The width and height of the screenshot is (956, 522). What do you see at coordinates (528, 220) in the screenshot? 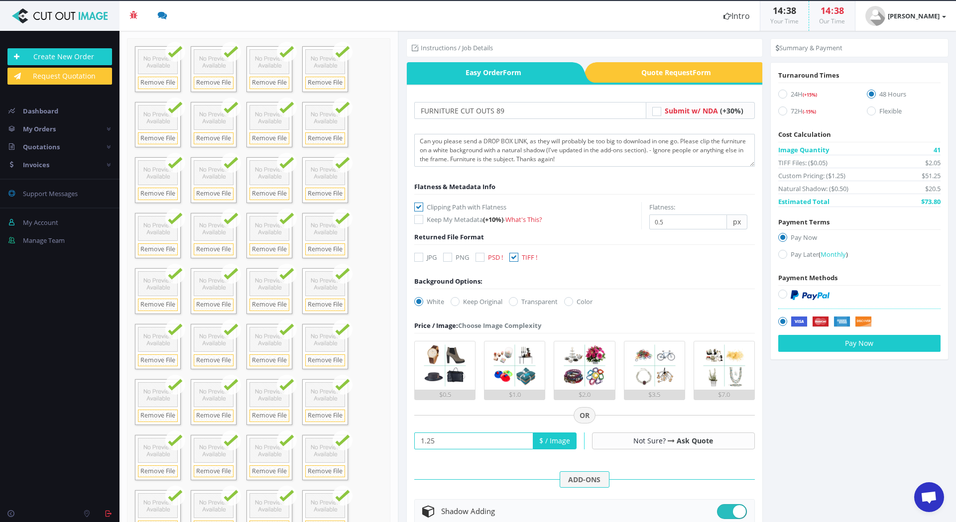
I see `label: Keep My Metadata -` at bounding box center [528, 220].